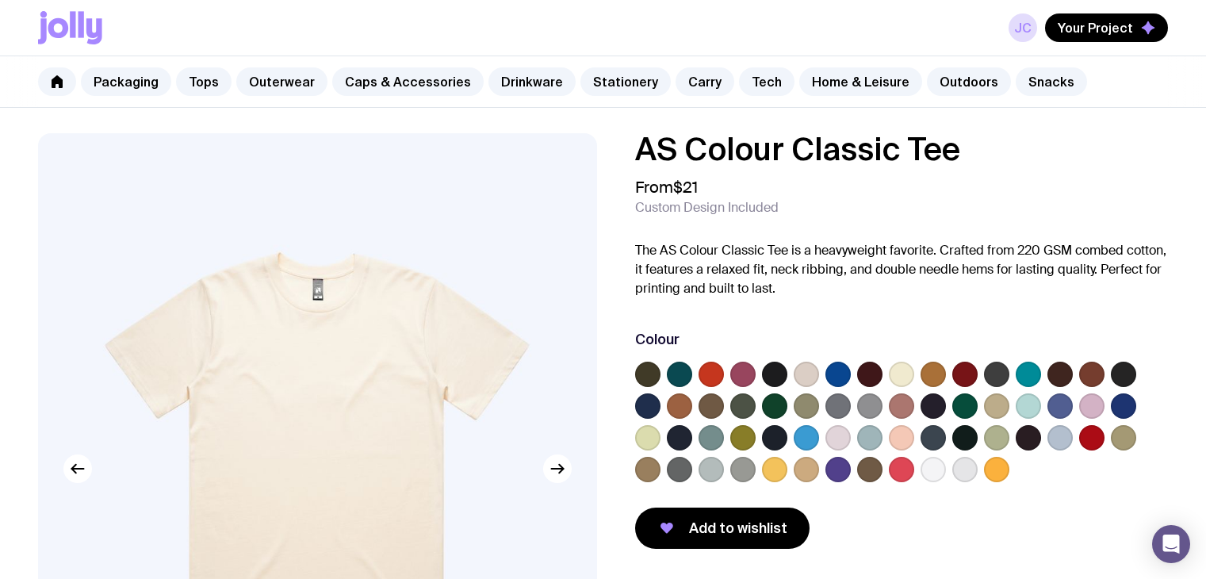  I want to click on button: Add to wishlist, so click(722, 528).